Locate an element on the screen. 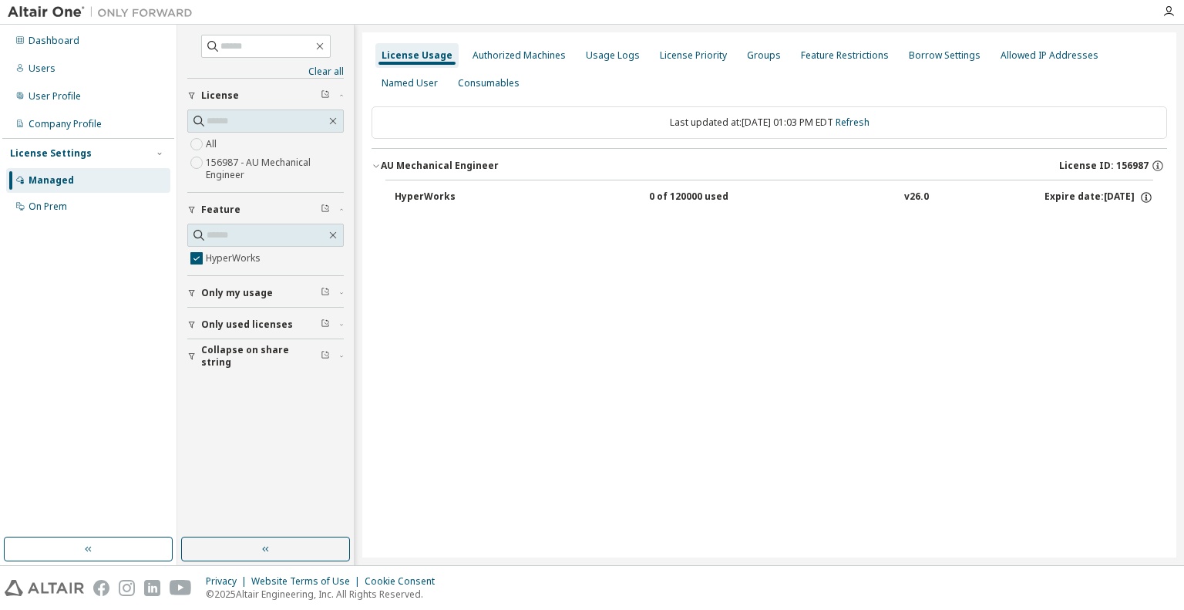 This screenshot has width=1184, height=610. a: Refresh is located at coordinates (853, 122).